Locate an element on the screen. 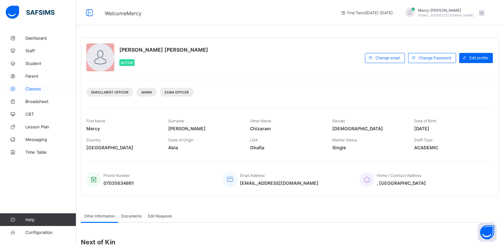 The height and width of the screenshot is (245, 503). span: Dashboard is located at coordinates (51, 38).